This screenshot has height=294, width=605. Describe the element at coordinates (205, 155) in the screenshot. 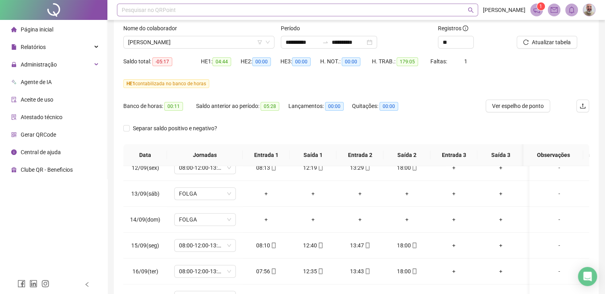

I see `th: Jornadas` at that location.